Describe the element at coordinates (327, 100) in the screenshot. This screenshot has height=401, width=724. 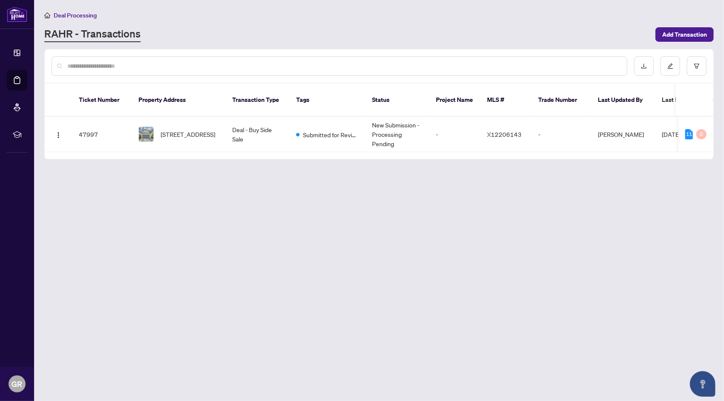
I see `th: Tags` at that location.